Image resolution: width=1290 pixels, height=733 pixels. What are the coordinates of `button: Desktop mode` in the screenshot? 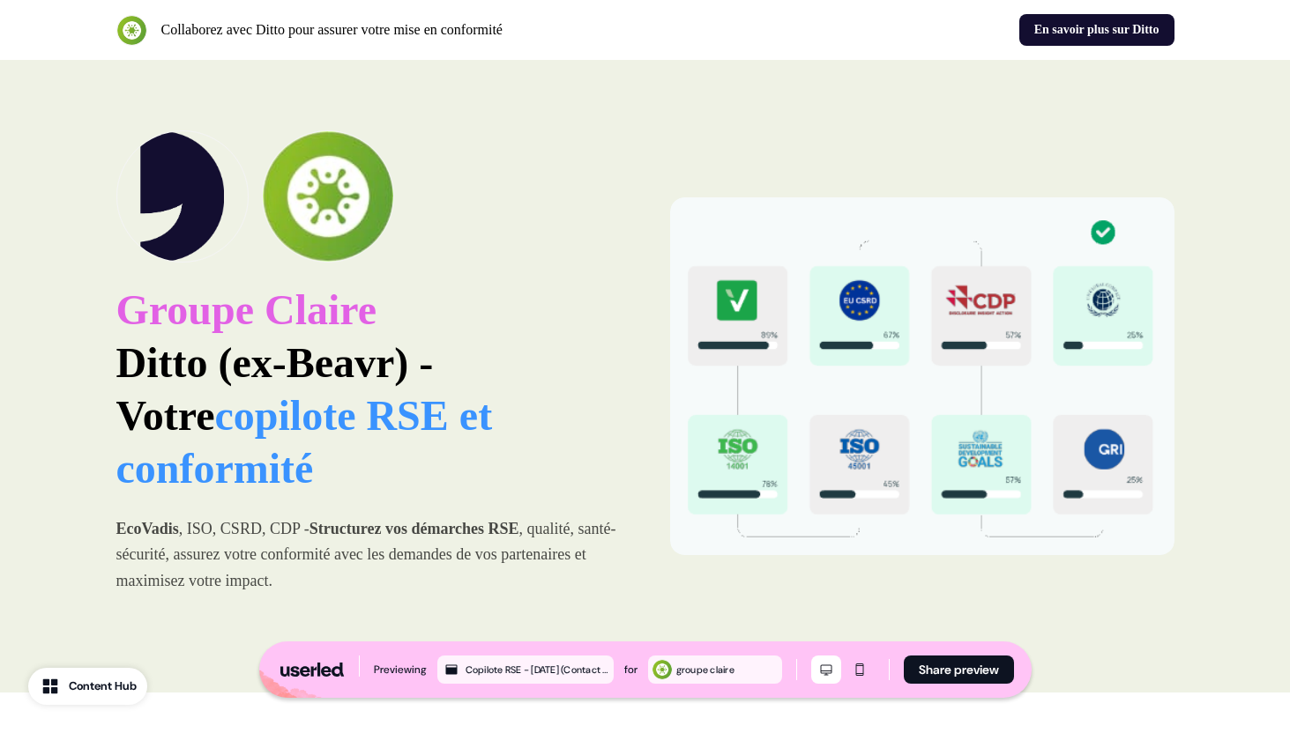 It's located at (826, 670).